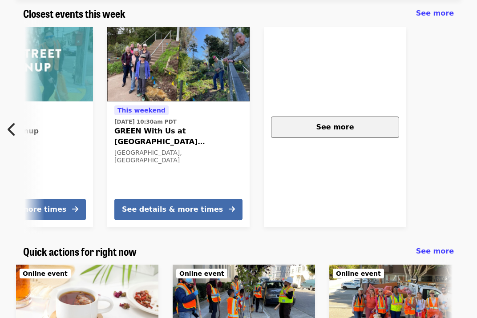  I want to click on div: Quick actions for right now, so click(238, 251).